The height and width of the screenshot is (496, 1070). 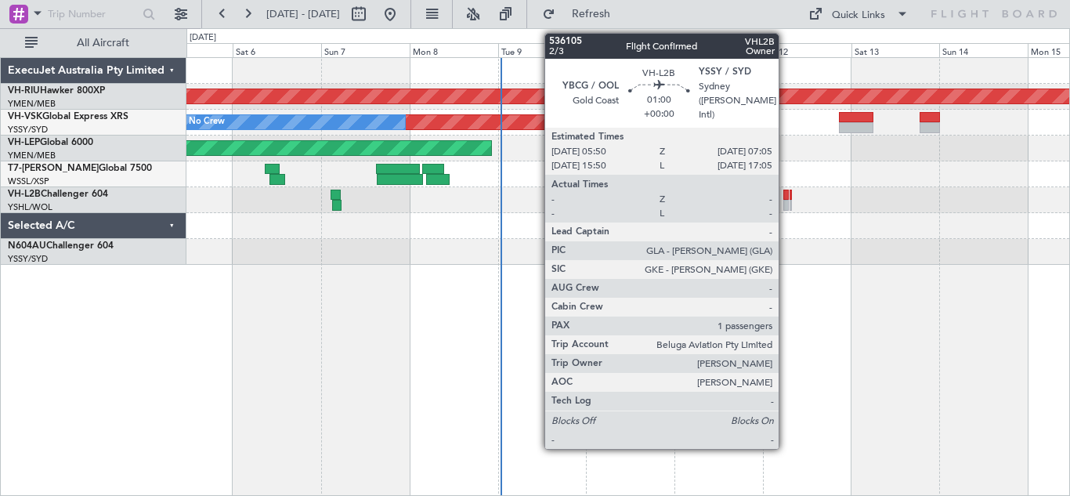 I want to click on div: Tue 9, so click(x=542, y=50).